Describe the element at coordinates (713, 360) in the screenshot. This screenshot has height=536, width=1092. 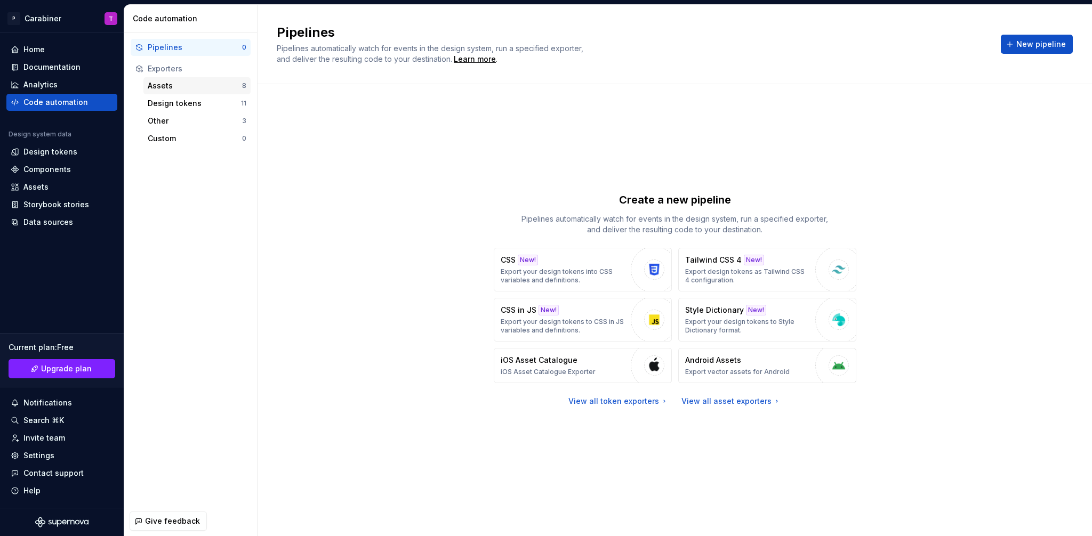
I see `p: Android Assets` at that location.